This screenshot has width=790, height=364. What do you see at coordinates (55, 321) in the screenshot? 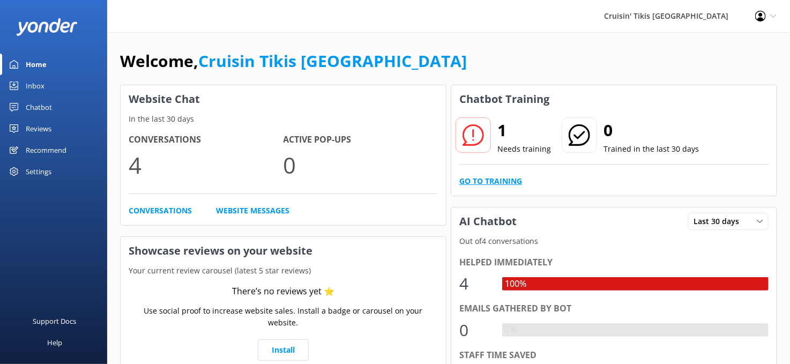
I see `div: Support Docs` at bounding box center [55, 321].